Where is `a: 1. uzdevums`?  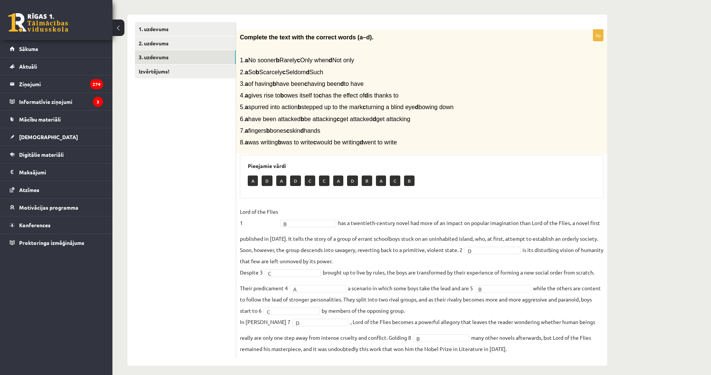
a: 1. uzdevums is located at coordinates (185, 29).